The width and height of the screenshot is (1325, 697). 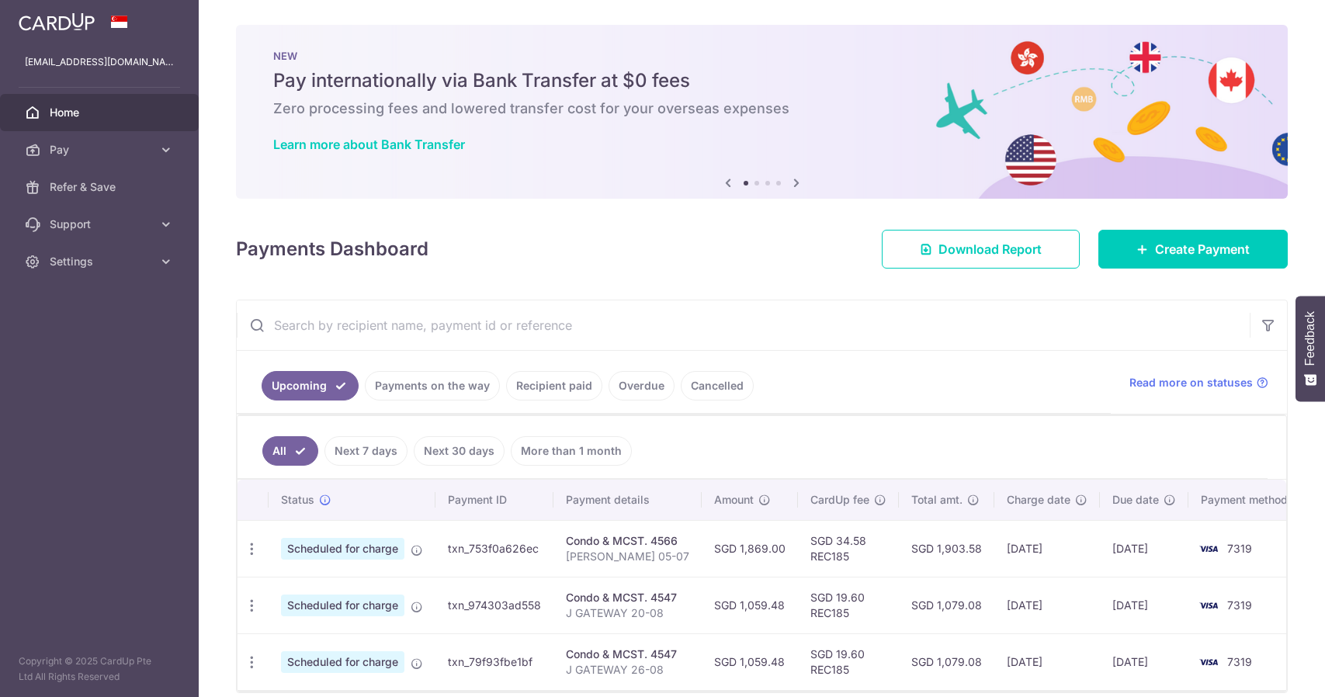 I want to click on span: Download Report, so click(x=990, y=249).